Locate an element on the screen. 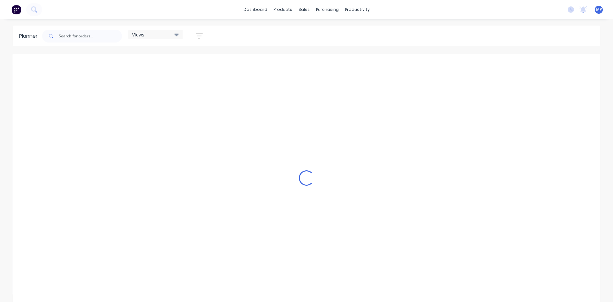 Image resolution: width=613 pixels, height=302 pixels. a: dashboard is located at coordinates (255, 10).